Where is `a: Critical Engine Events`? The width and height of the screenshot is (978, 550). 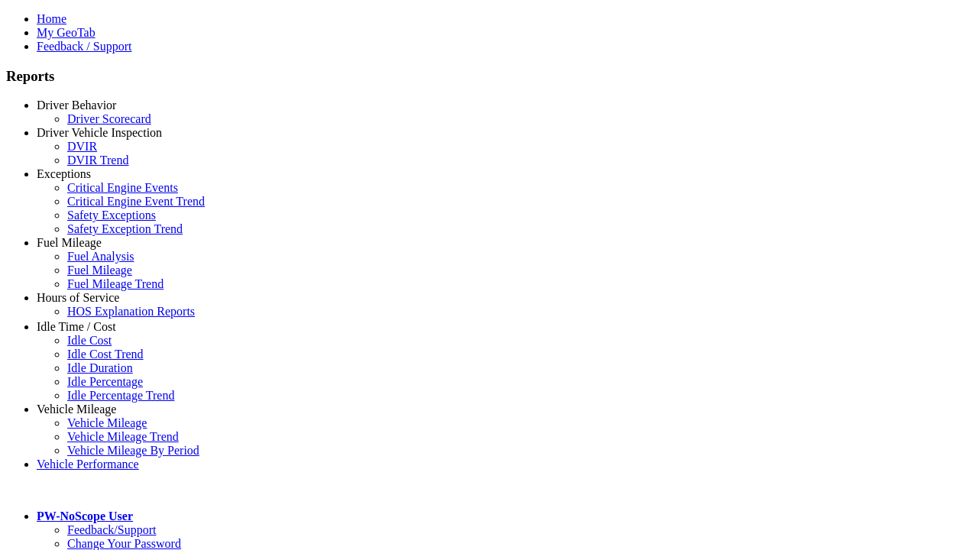
a: Critical Engine Events is located at coordinates (122, 187).